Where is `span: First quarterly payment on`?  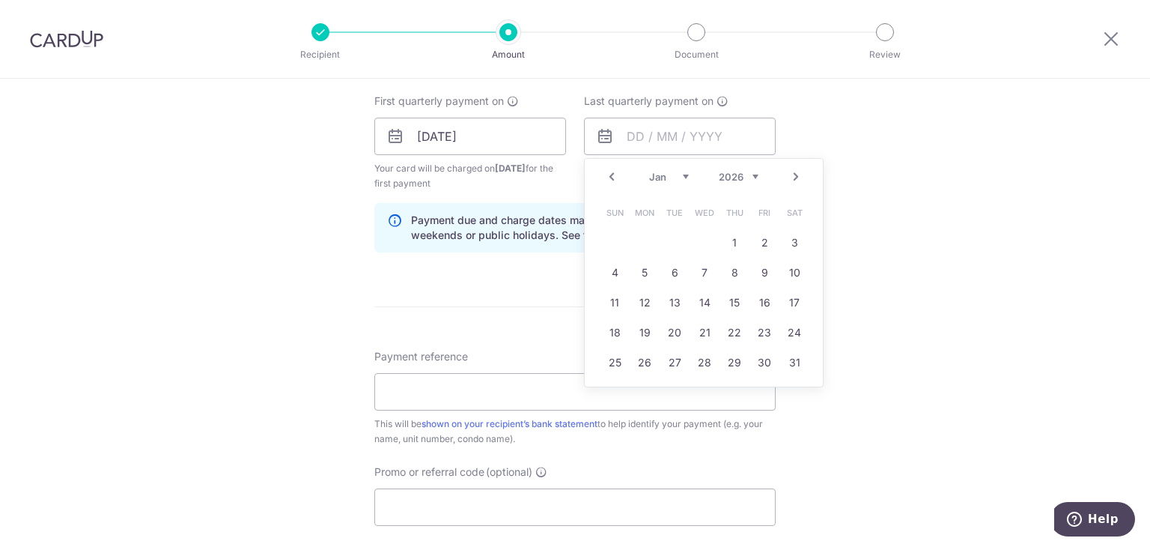 span: First quarterly payment on is located at coordinates (439, 101).